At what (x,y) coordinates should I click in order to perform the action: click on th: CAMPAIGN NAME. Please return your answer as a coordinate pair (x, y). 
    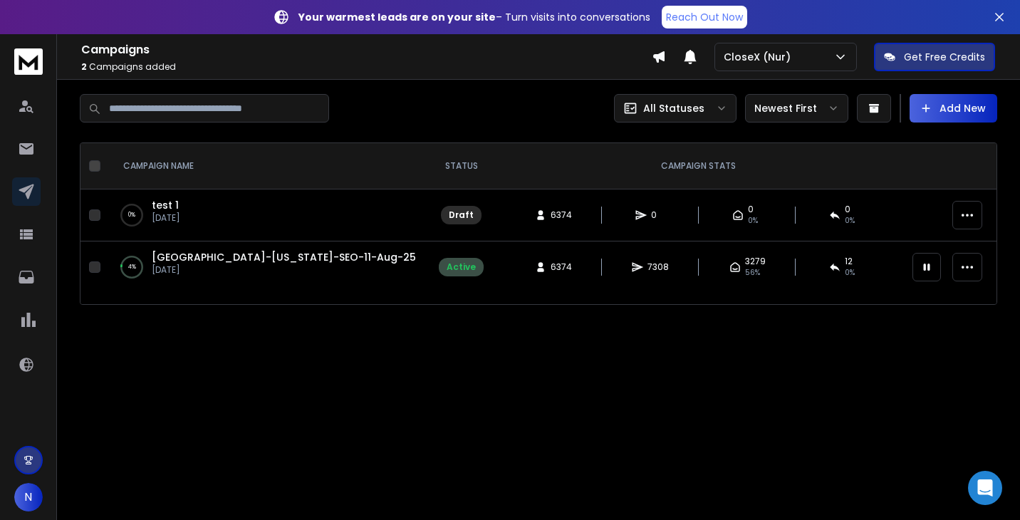
    Looking at the image, I should click on (268, 166).